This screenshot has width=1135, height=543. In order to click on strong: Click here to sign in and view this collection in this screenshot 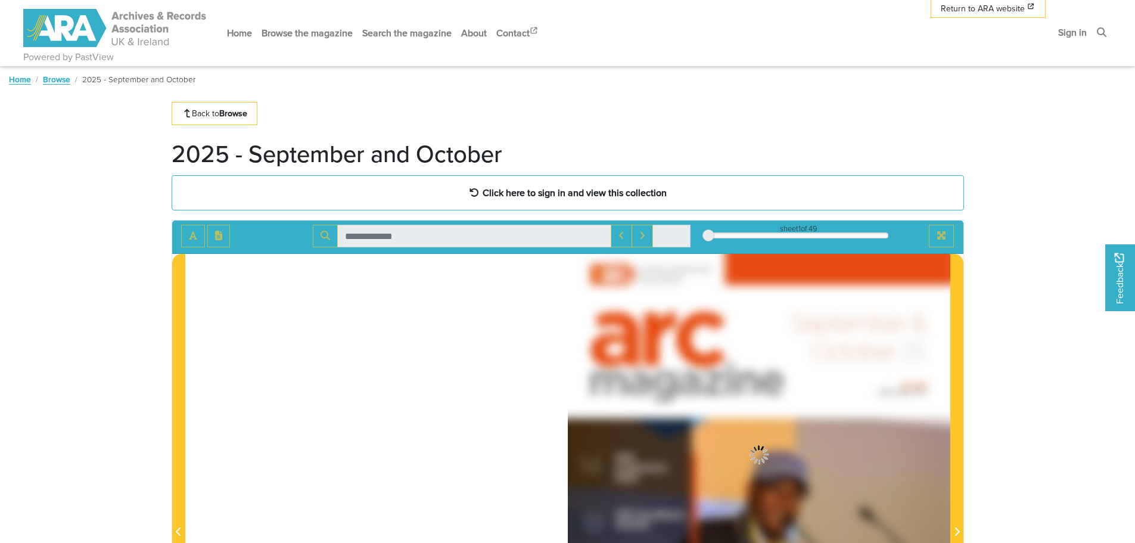, I will do `click(574, 192)`.